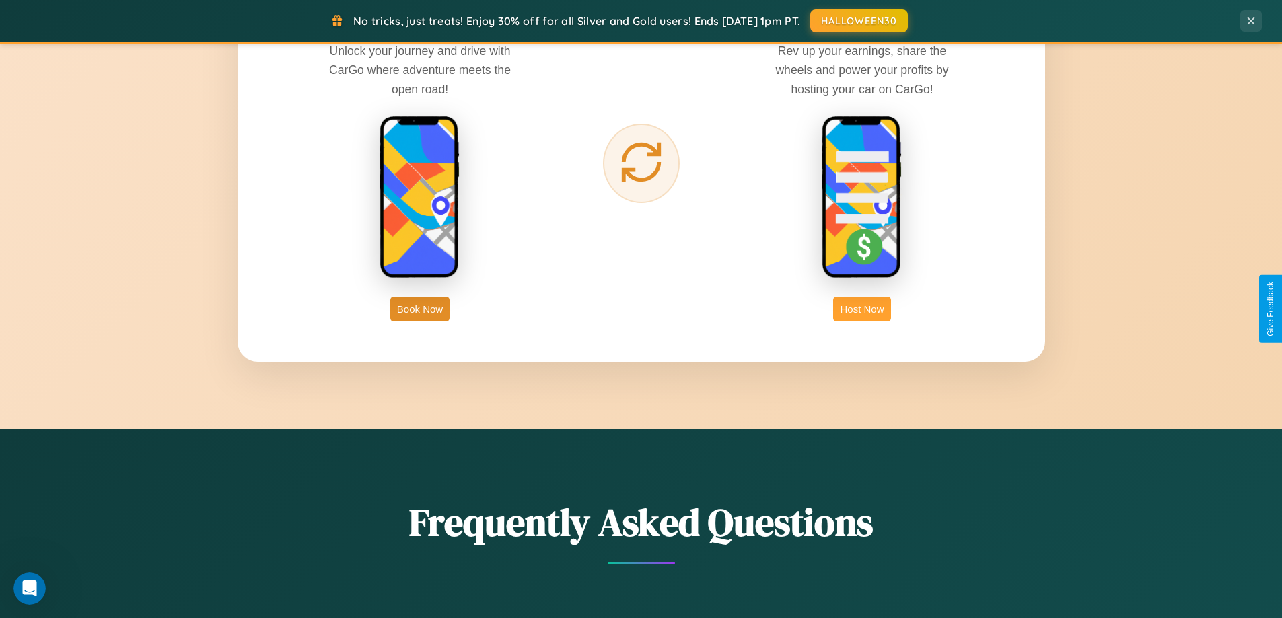 The image size is (1282, 618). What do you see at coordinates (641, 522) in the screenshot?
I see `h2: Frequently Asked Questions` at bounding box center [641, 522].